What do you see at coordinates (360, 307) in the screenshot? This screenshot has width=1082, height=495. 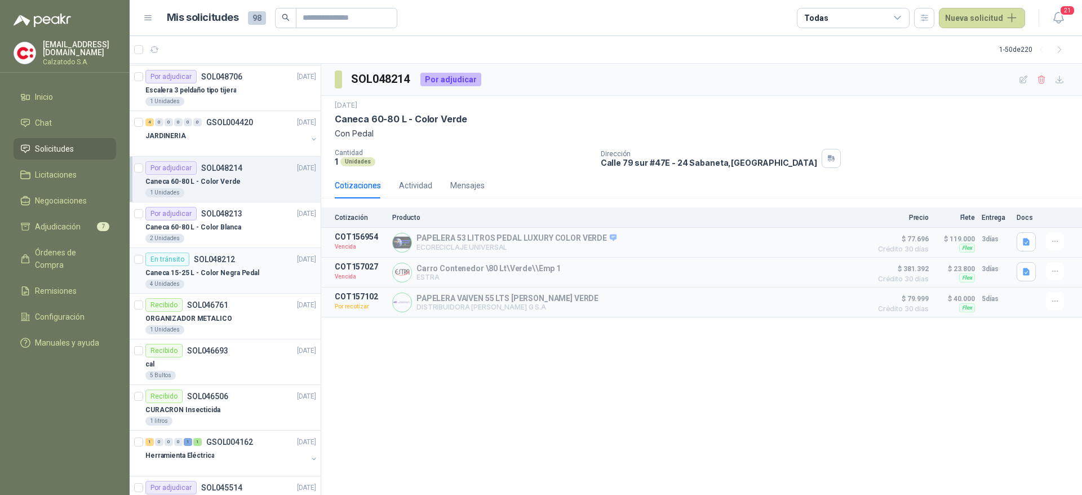 I see `p: Por recotizar` at bounding box center [360, 307].